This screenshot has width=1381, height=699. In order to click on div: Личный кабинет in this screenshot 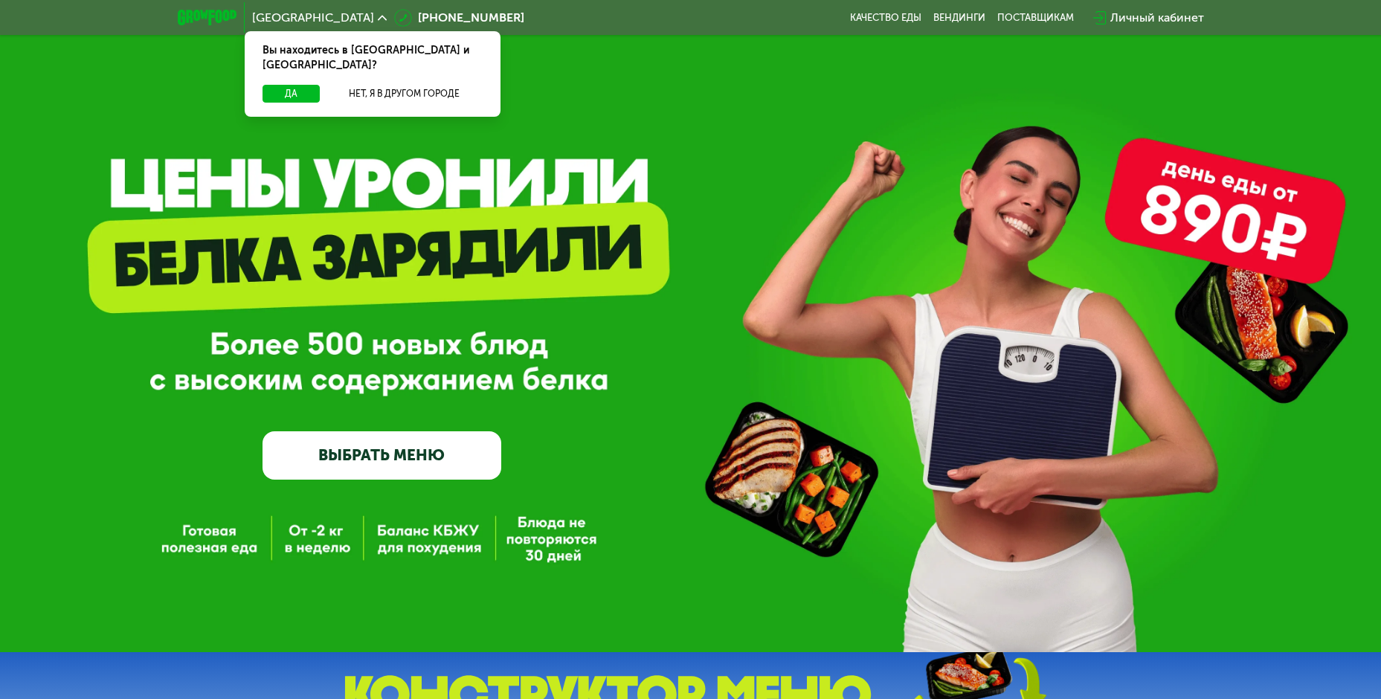, I will do `click(1157, 18)`.